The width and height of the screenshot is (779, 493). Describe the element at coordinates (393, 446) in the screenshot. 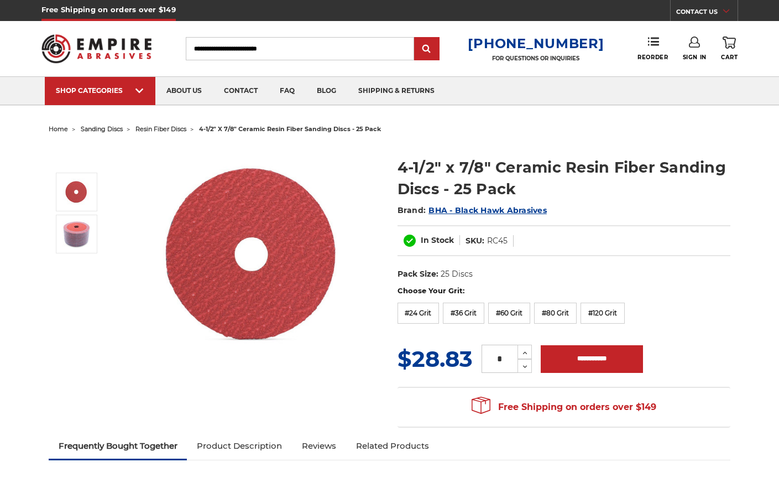

I see `a: Related Products` at that location.